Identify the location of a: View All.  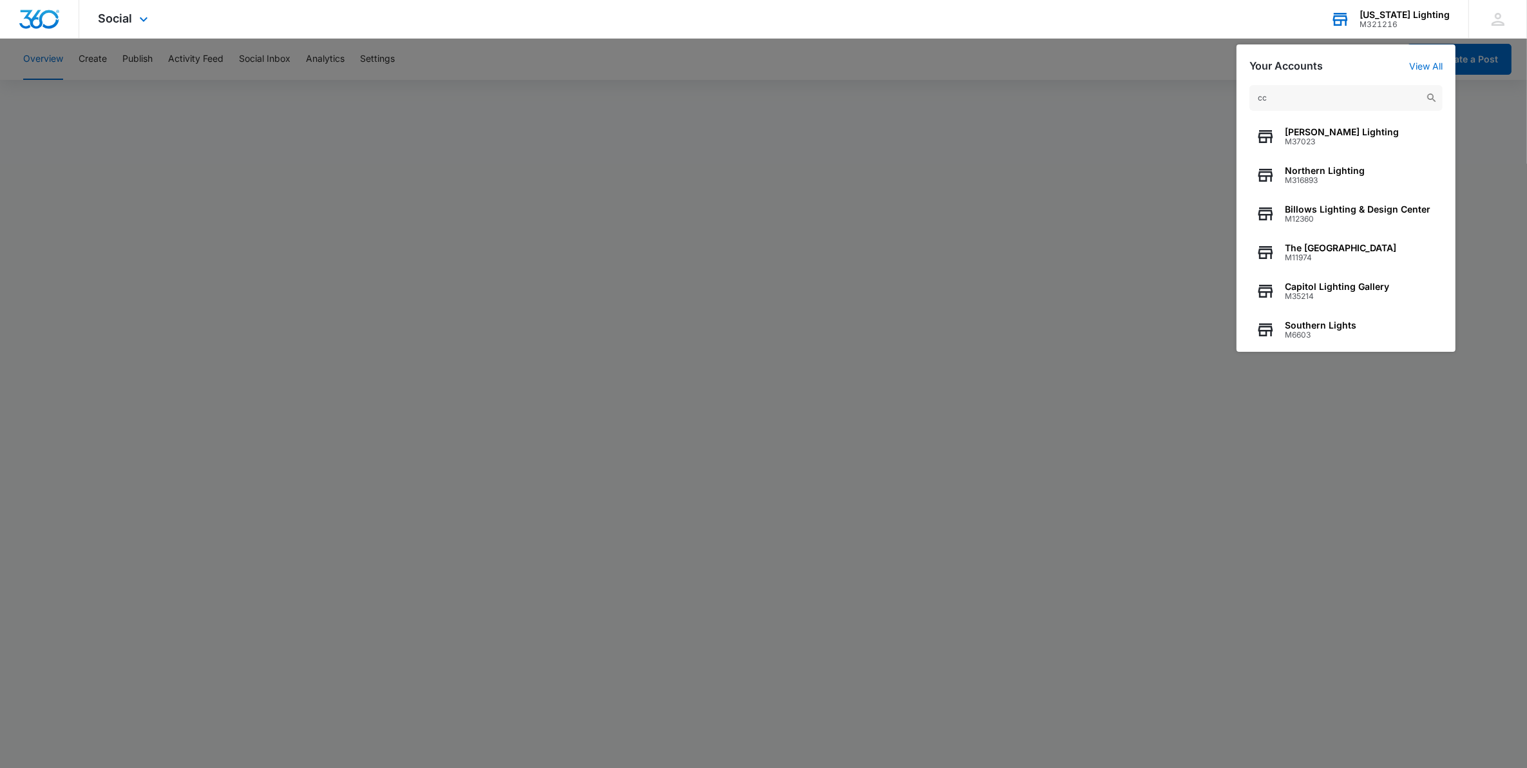
(1426, 66).